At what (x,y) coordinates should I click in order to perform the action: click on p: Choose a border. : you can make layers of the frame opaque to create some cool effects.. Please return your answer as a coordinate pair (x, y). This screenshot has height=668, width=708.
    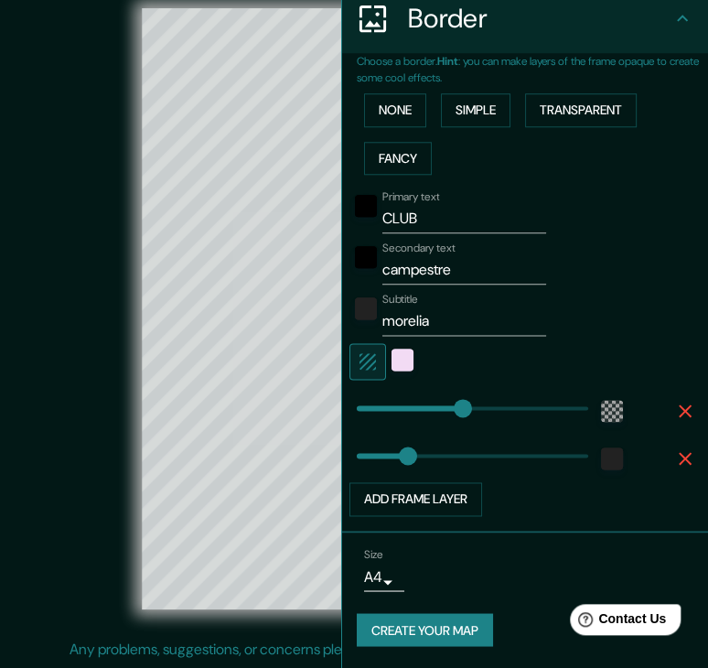
    Looking at the image, I should click on (532, 70).